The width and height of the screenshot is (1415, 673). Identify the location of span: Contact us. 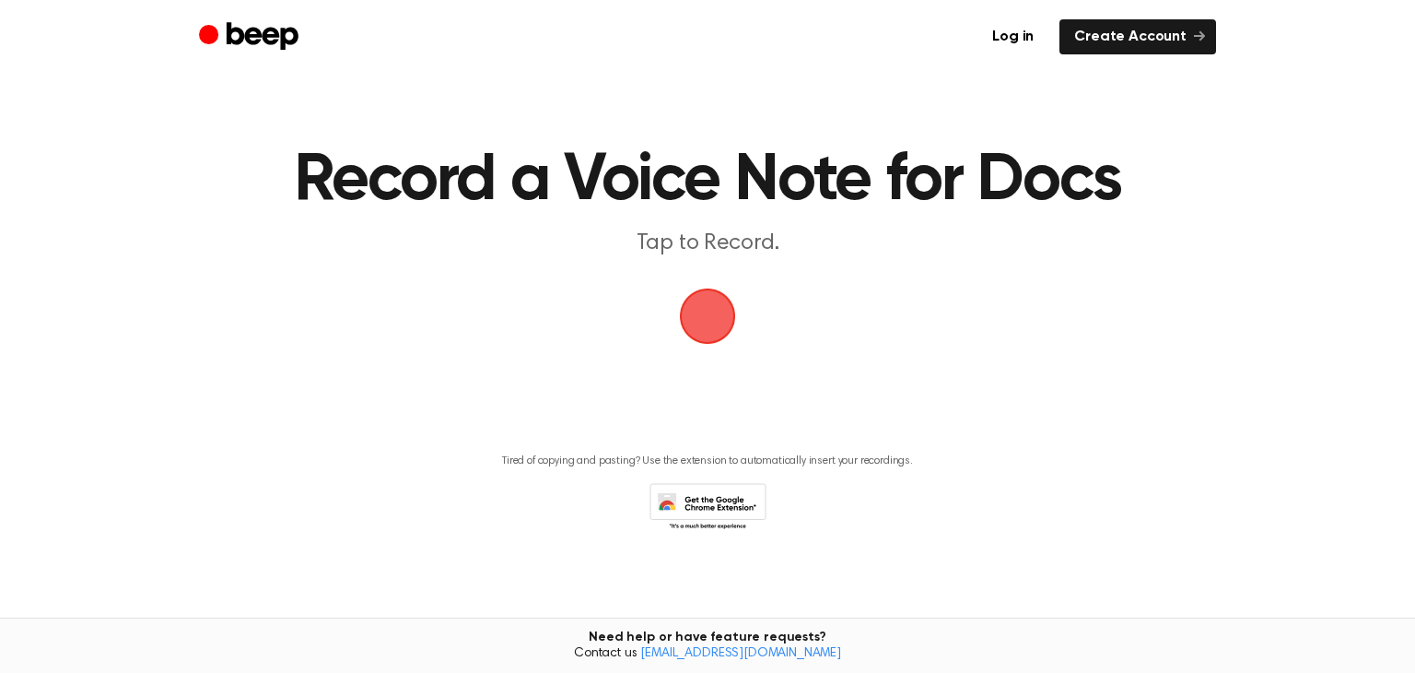
(708, 654).